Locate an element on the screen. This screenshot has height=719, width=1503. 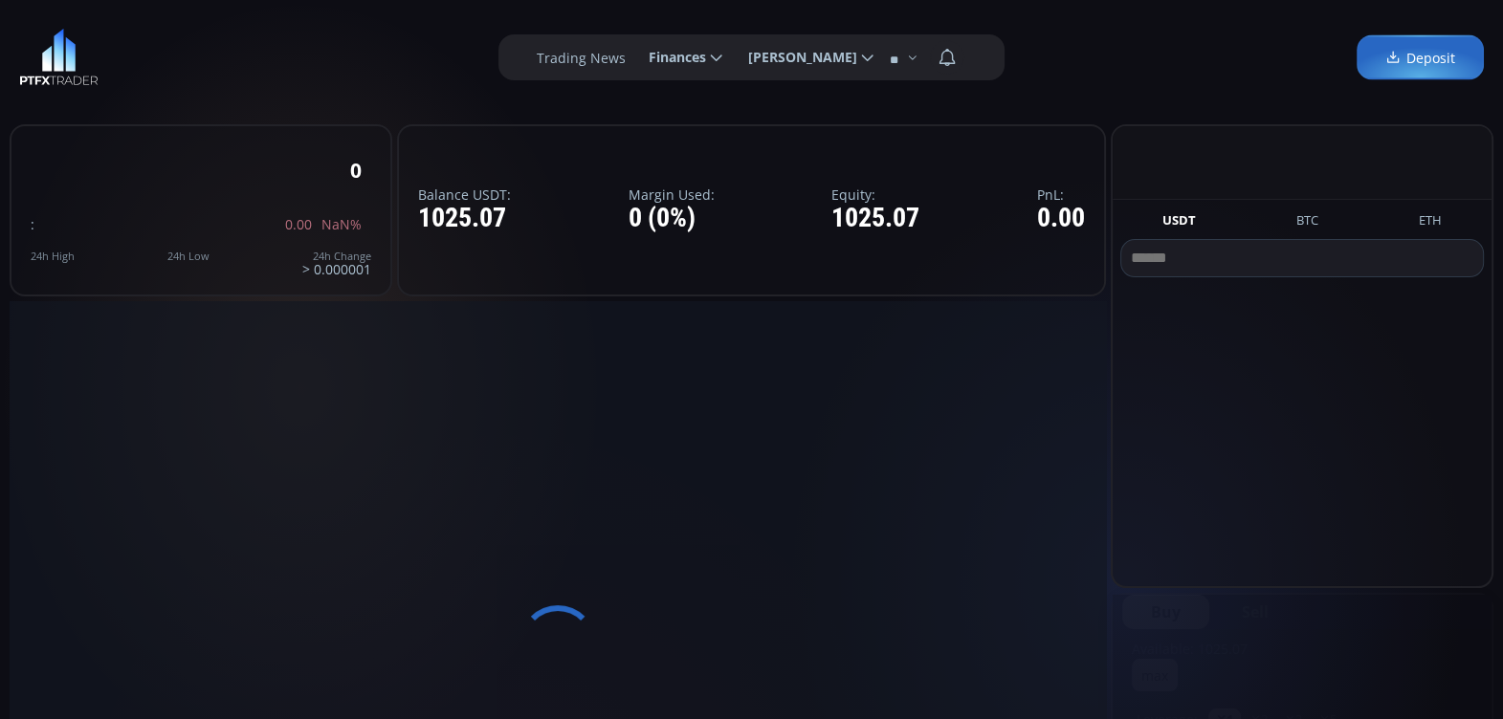
div: 24h High is located at coordinates (53, 256).